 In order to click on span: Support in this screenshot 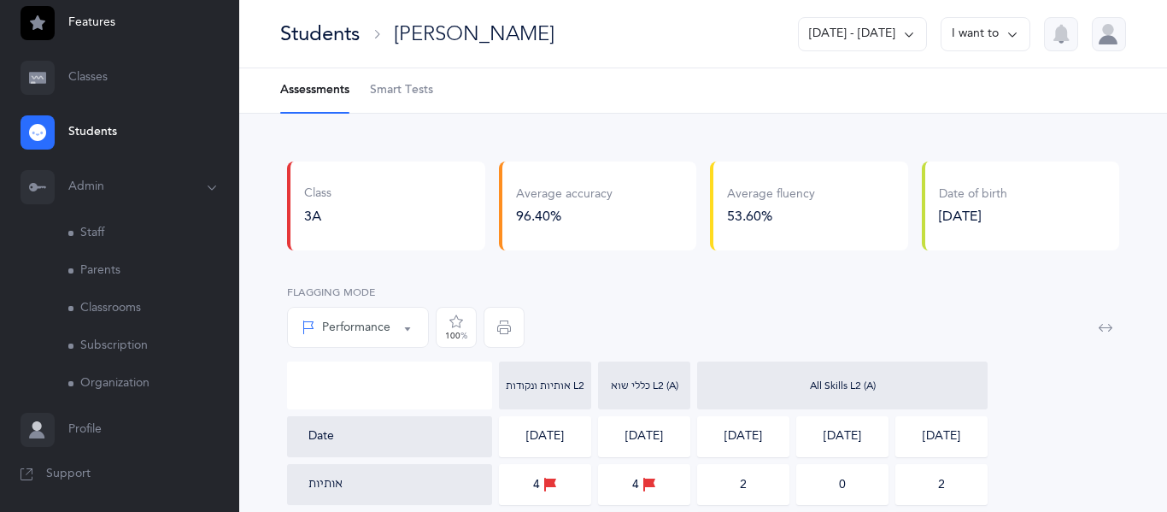, I will do `click(68, 474)`.